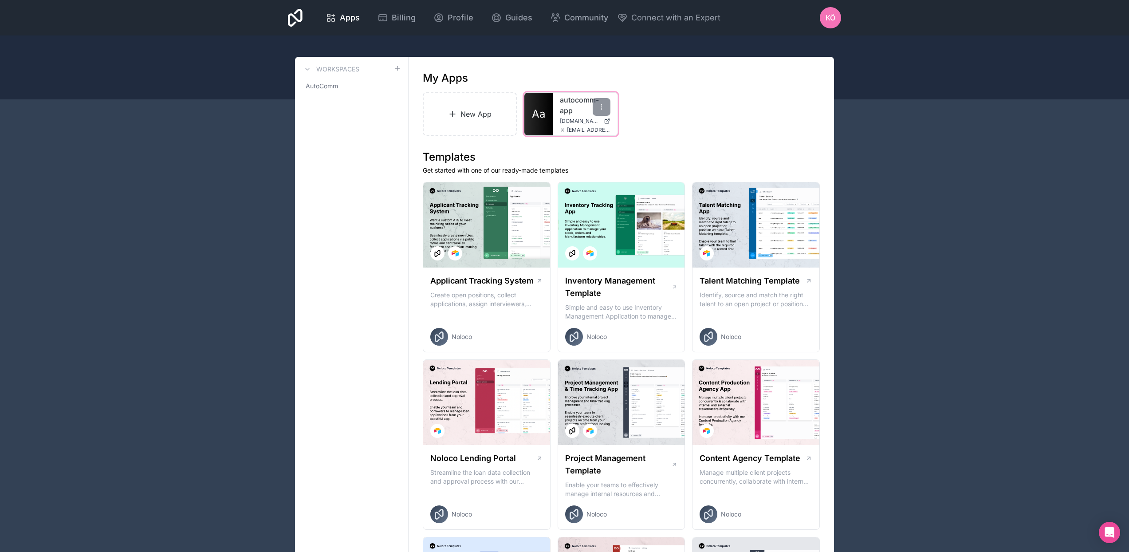 This screenshot has height=552, width=1129. I want to click on p: Identify, source and match the right talent to an open project or position with our Talent Matchi..., so click(756, 300).